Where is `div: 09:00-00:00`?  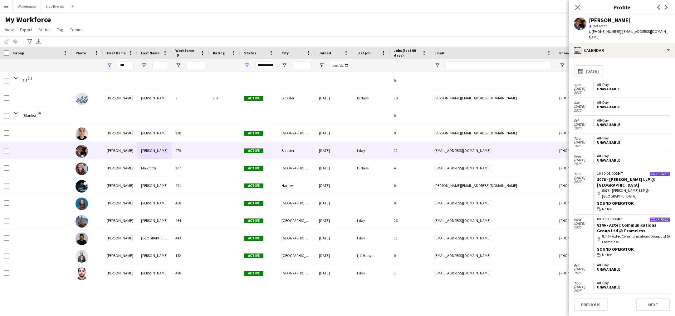 div: 09:00-00:00 is located at coordinates (634, 219).